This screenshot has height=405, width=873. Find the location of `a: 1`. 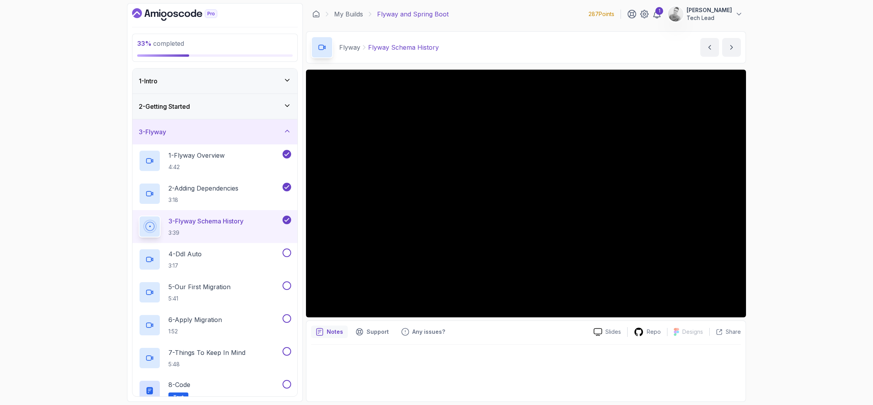

a: 1 is located at coordinates (657, 14).